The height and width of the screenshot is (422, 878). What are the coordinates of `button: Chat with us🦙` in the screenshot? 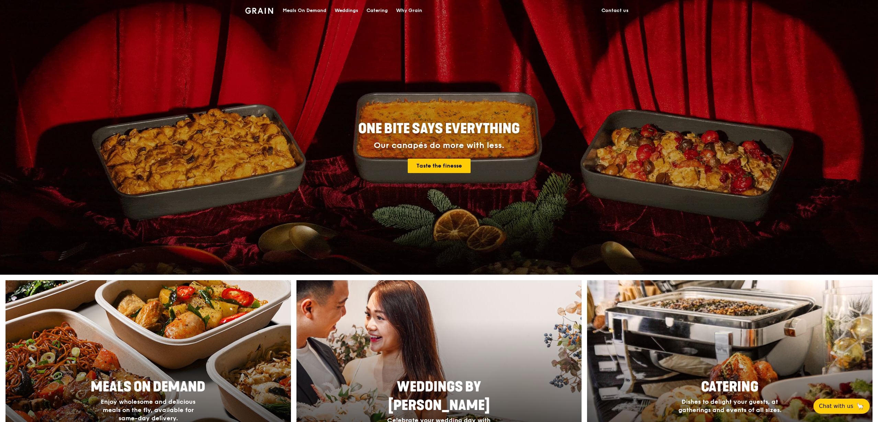 It's located at (842, 407).